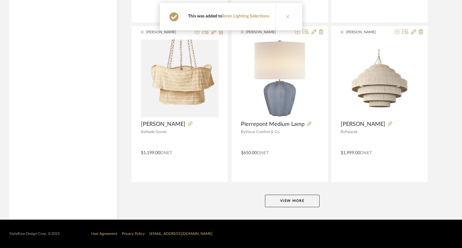  I want to click on span: This was added to, so click(229, 16).